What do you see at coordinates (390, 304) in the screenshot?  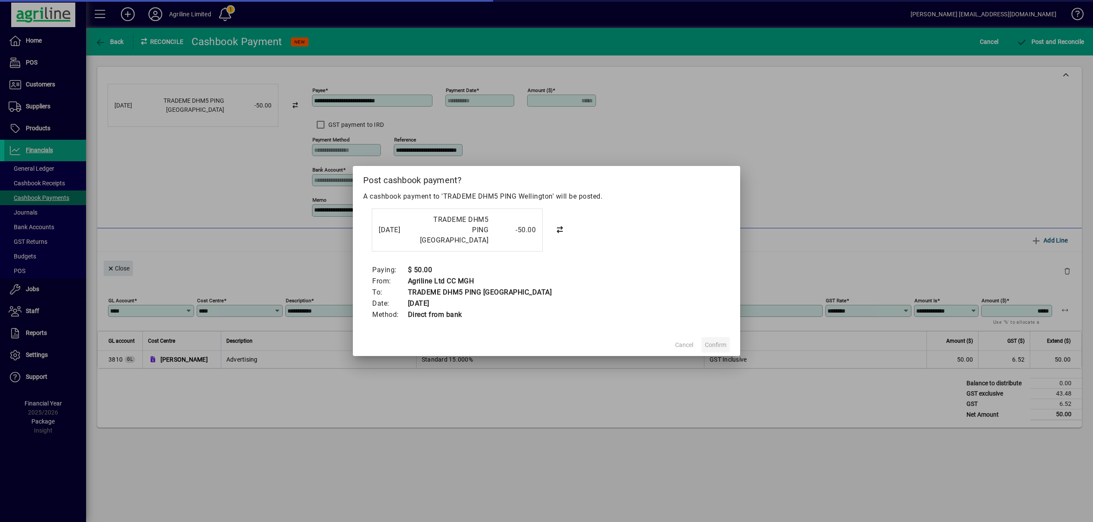 I see `td: Date:` at bounding box center [390, 304].